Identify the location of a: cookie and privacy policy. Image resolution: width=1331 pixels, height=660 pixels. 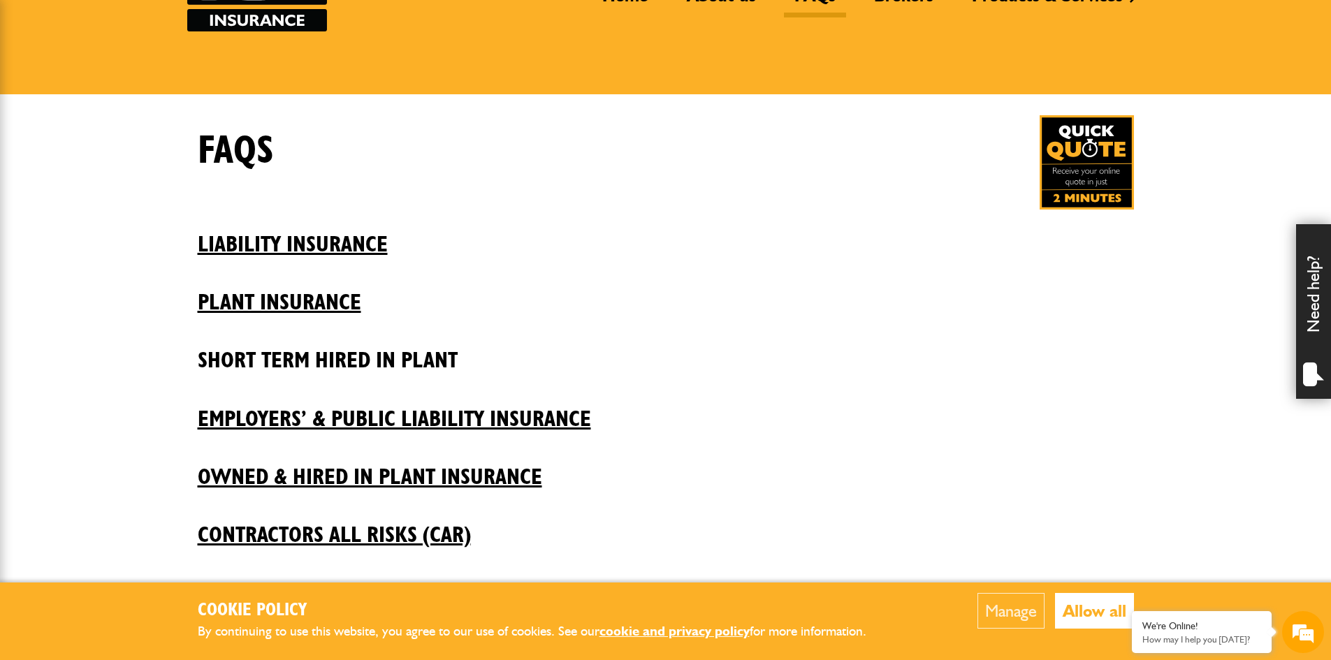
(674, 631).